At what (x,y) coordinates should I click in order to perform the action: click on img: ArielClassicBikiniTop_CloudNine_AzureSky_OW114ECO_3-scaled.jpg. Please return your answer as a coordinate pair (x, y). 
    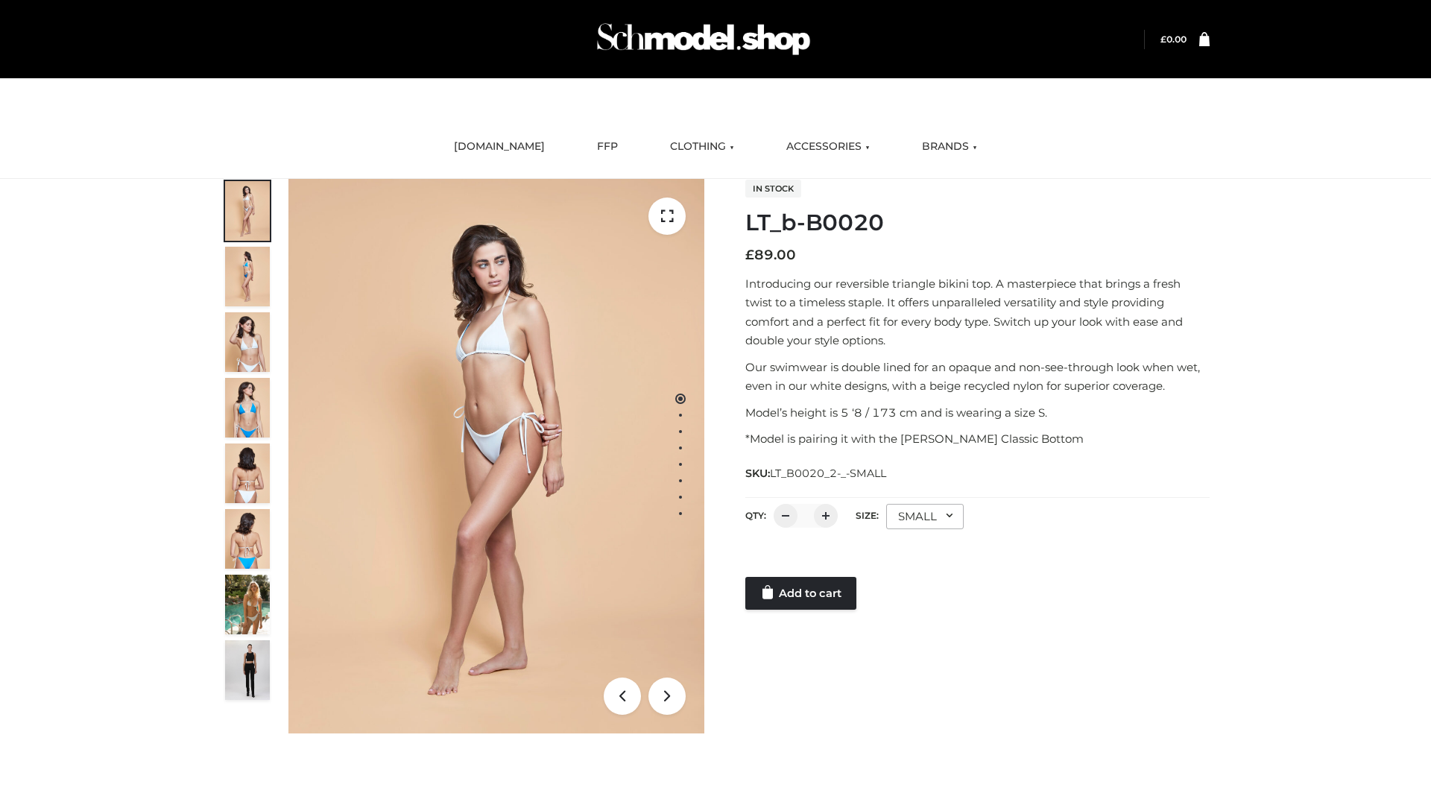
    Looking at the image, I should click on (247, 342).